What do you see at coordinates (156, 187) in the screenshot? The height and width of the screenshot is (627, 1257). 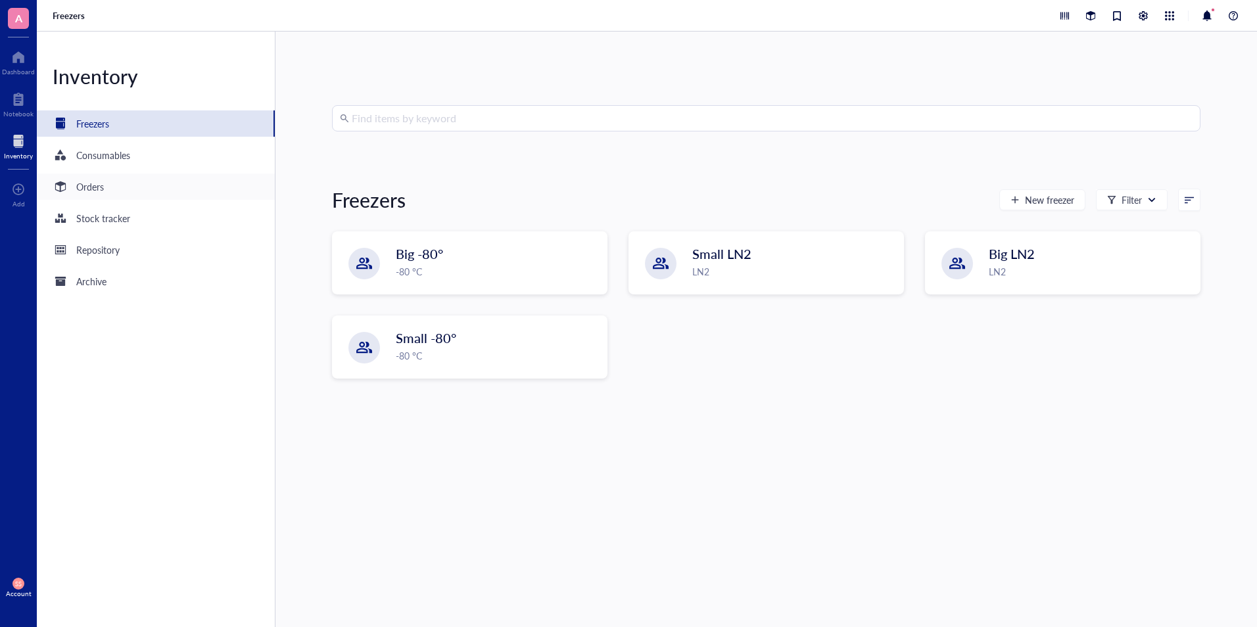 I see `a: Orders` at bounding box center [156, 187].